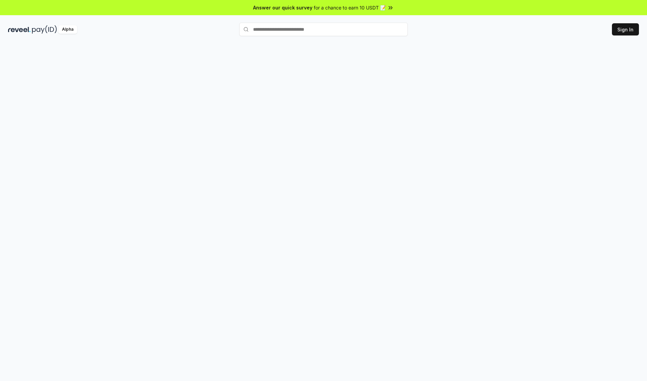  What do you see at coordinates (350, 7) in the screenshot?
I see `span: for a chance to earn 10 USDT 📝` at bounding box center [350, 7].